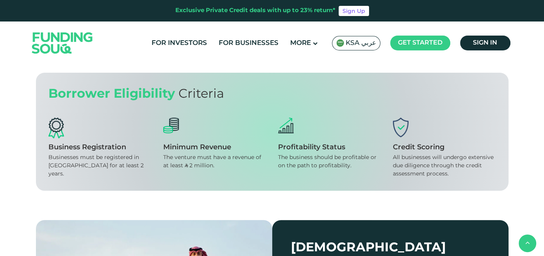 Image resolution: width=544 pixels, height=256 pixels. I want to click on img: SA Flag, so click(340, 43).